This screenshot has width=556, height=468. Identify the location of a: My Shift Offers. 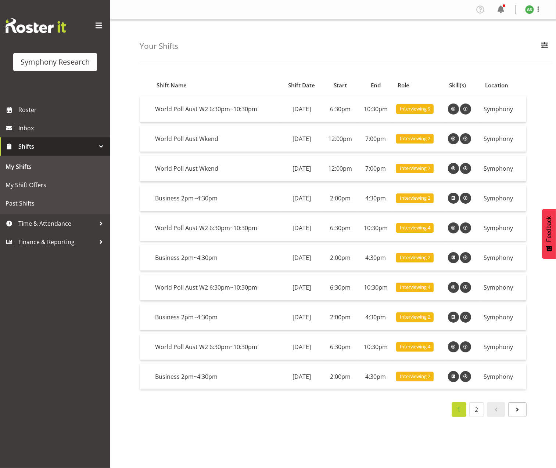
(55, 185).